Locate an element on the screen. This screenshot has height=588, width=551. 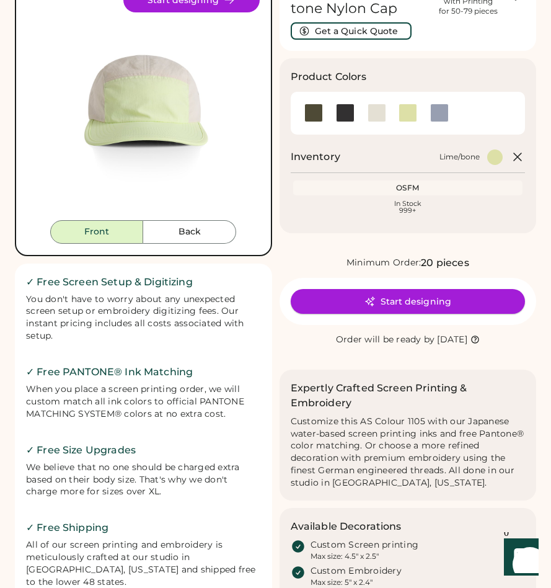
h2: Inventory is located at coordinates (316, 157).